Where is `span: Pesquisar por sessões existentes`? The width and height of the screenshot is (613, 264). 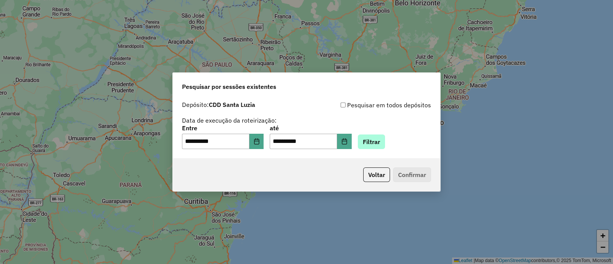
span: Pesquisar por sessões existentes is located at coordinates (229, 87).